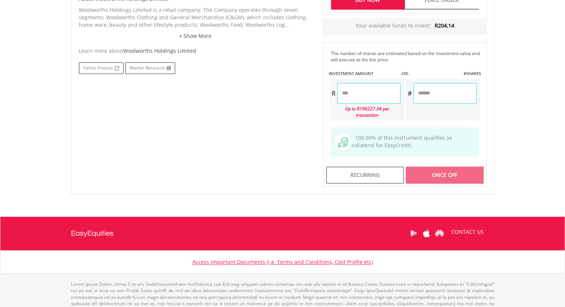  Describe the element at coordinates (365, 175) in the screenshot. I see `div: Recurring` at that location.